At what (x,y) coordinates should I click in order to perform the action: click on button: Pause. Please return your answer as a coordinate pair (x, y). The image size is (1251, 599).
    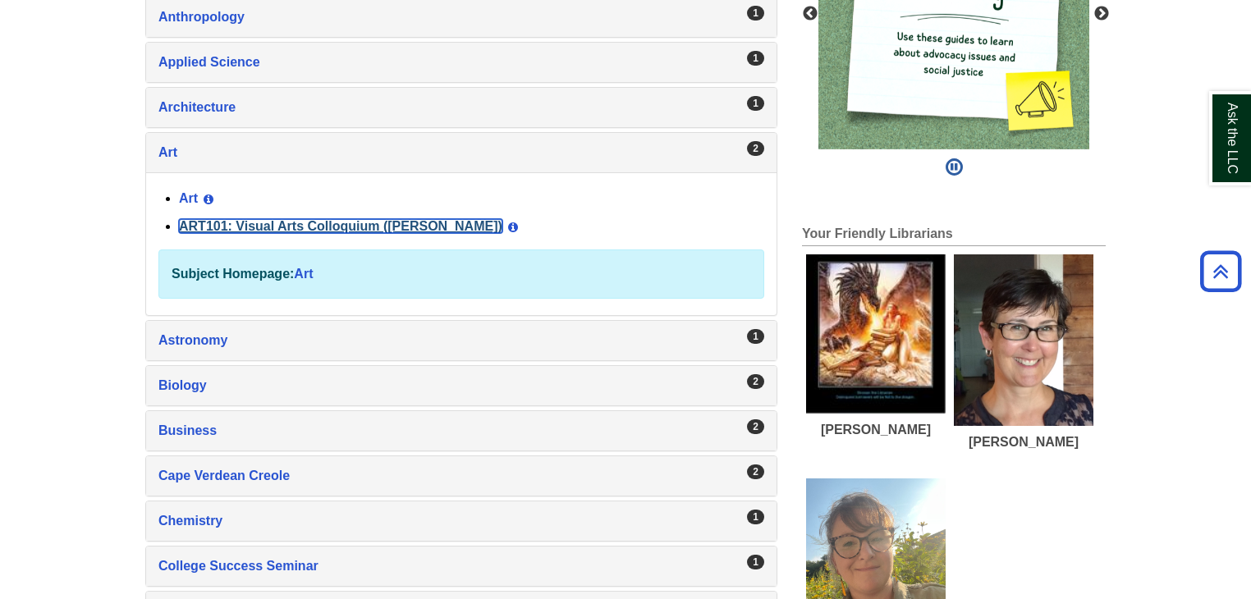
    Looking at the image, I should click on (954, 167).